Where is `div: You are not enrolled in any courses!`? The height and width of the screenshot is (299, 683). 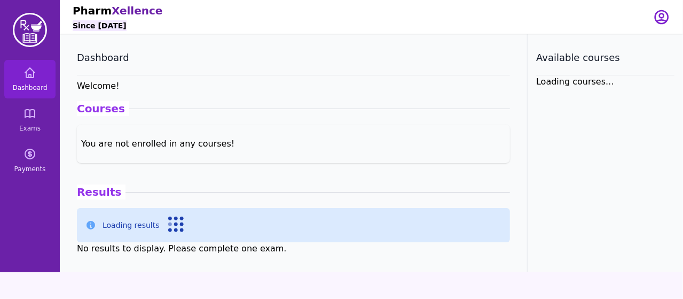 div: You are not enrolled in any courses! is located at coordinates (293, 144).